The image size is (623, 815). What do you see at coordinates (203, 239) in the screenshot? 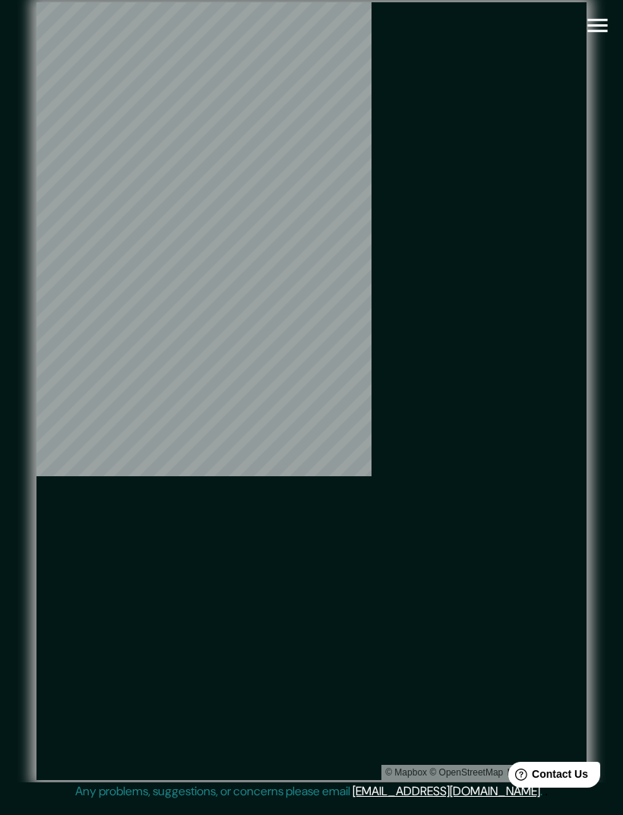
I see `canvas: Map` at bounding box center [203, 239].